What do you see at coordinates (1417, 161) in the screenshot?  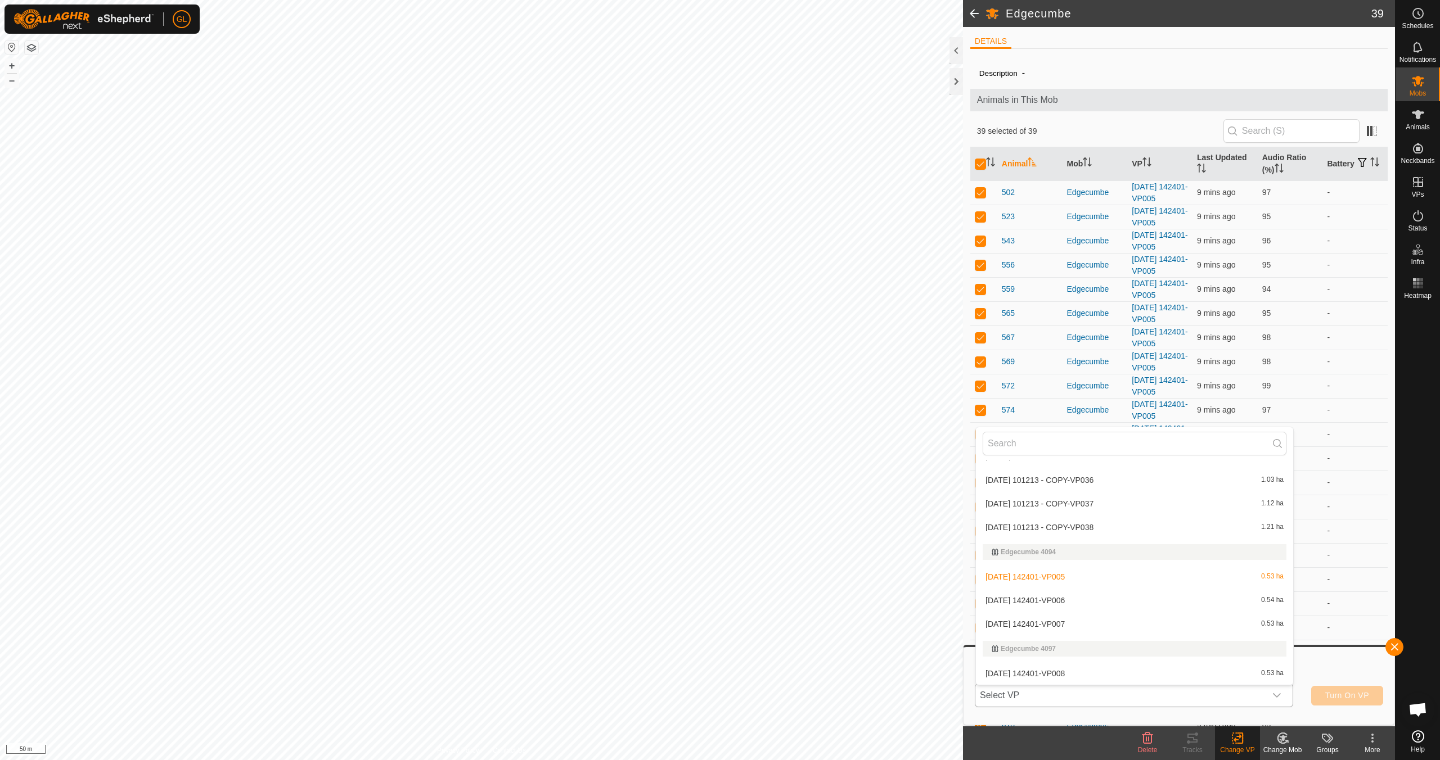 I see `span: Neckbands` at bounding box center [1417, 161].